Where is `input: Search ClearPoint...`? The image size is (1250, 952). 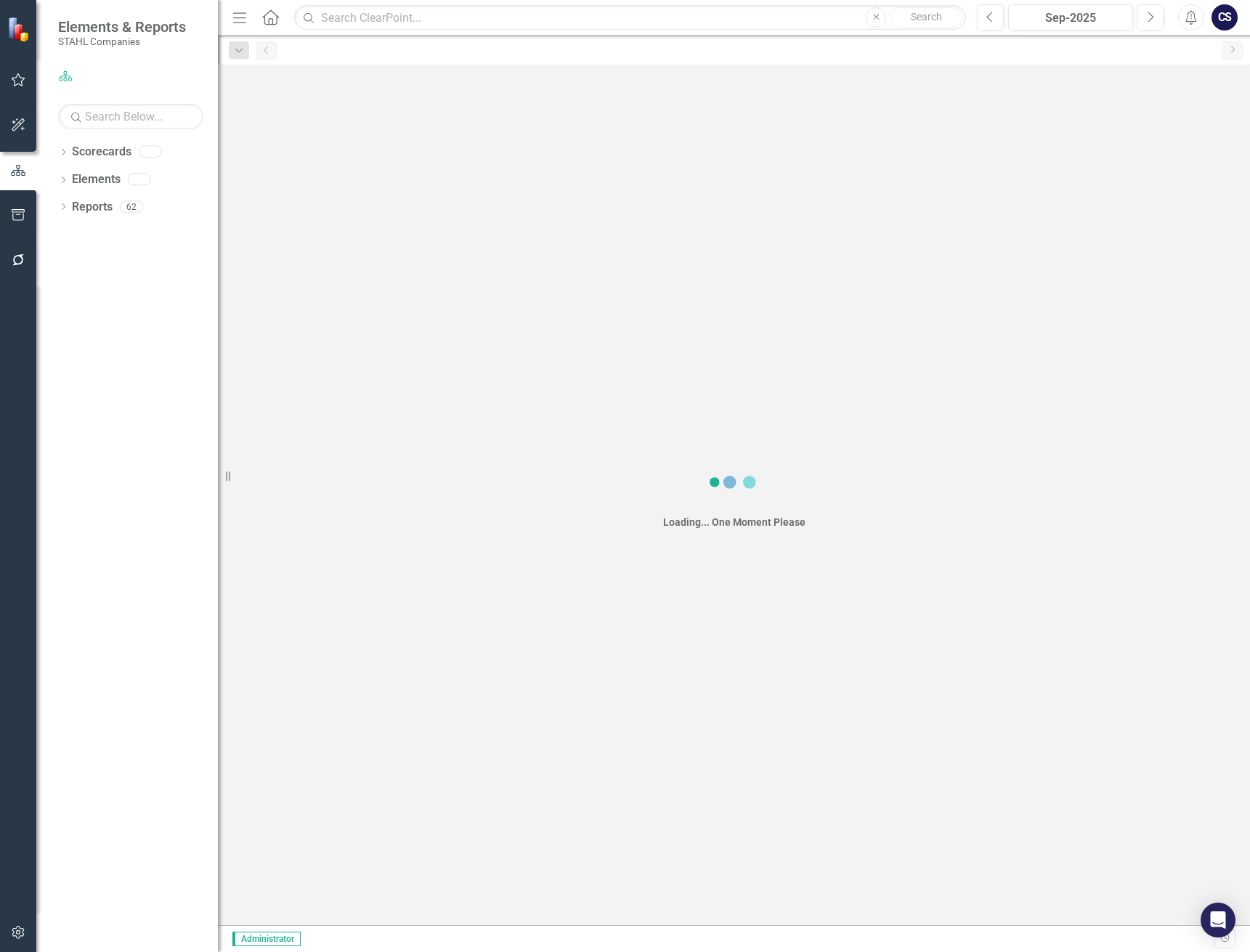
input: Search ClearPoint... is located at coordinates (630, 17).